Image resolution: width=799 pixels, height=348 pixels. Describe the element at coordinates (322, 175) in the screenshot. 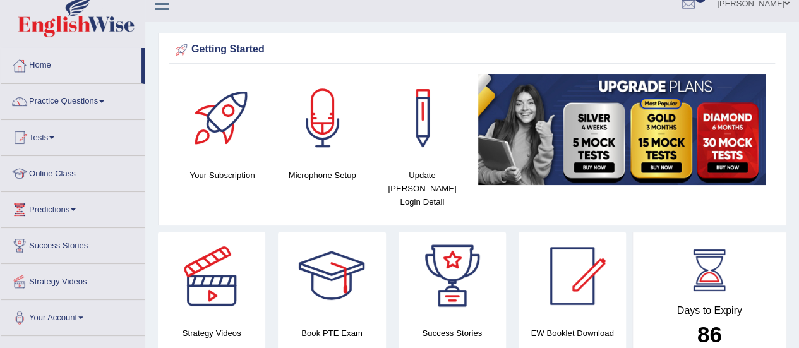

I see `h4: Microphone Setup` at that location.